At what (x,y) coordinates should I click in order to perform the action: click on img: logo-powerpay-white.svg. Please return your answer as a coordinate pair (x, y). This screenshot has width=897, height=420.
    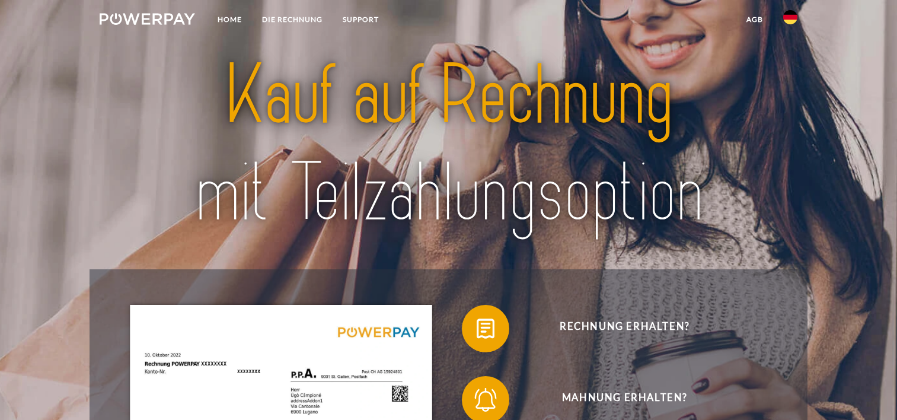
    Looking at the image, I should click on (147, 19).